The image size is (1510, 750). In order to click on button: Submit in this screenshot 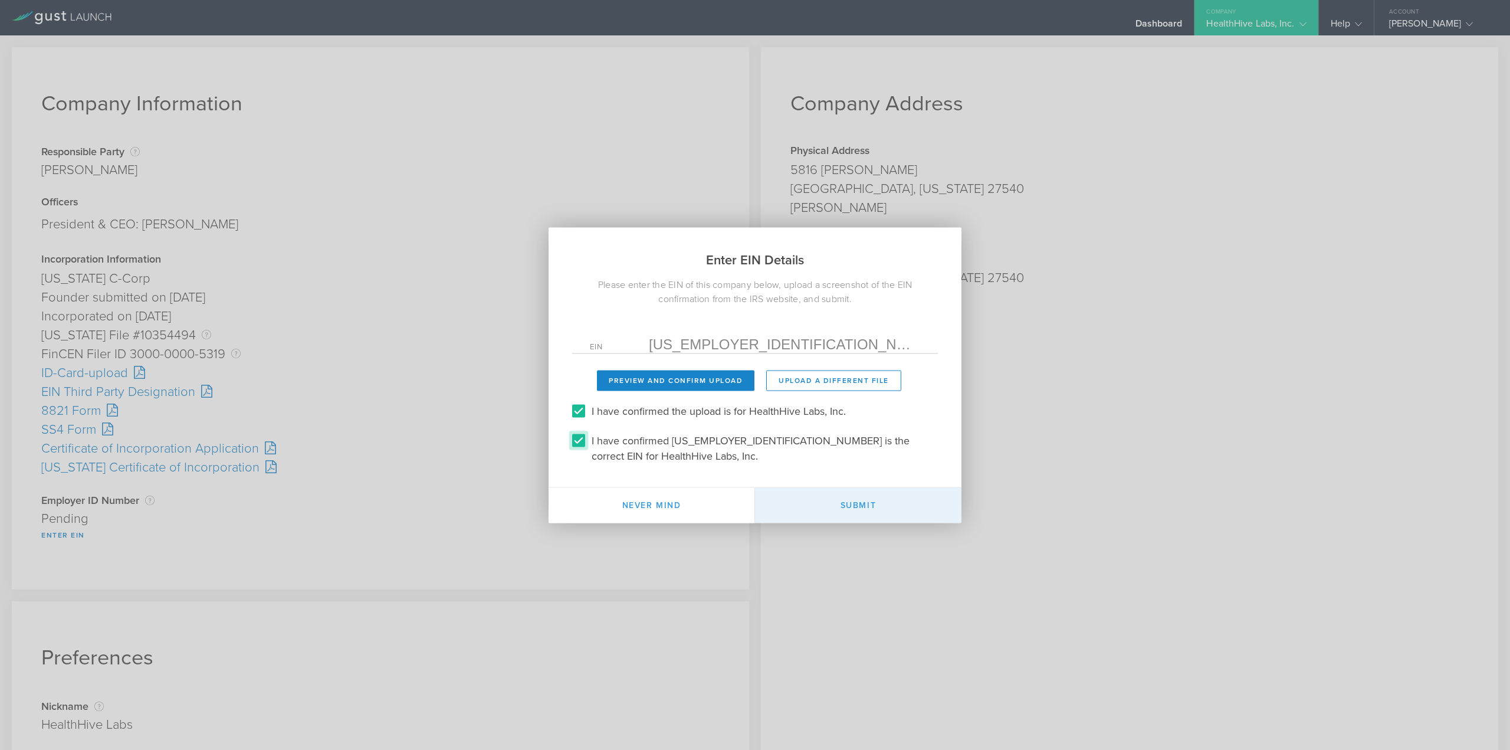, I will do `click(858, 505)`.